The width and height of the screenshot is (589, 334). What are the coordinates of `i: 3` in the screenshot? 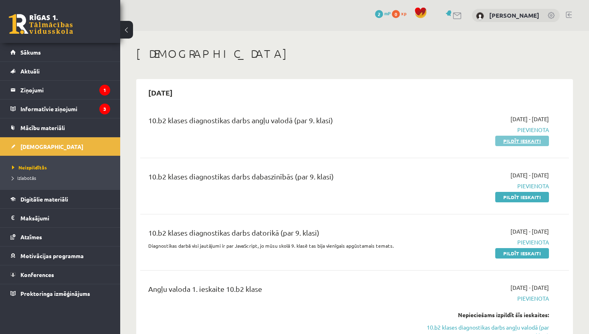 It's located at (105, 109).